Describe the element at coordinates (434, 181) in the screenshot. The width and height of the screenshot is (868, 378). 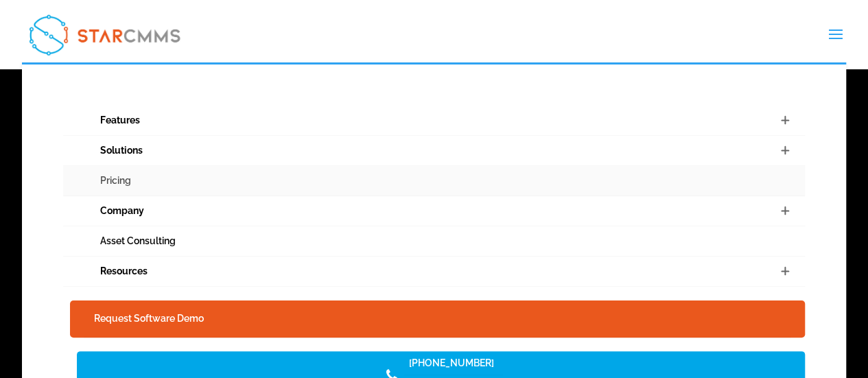
I see `a: Pricing` at that location.